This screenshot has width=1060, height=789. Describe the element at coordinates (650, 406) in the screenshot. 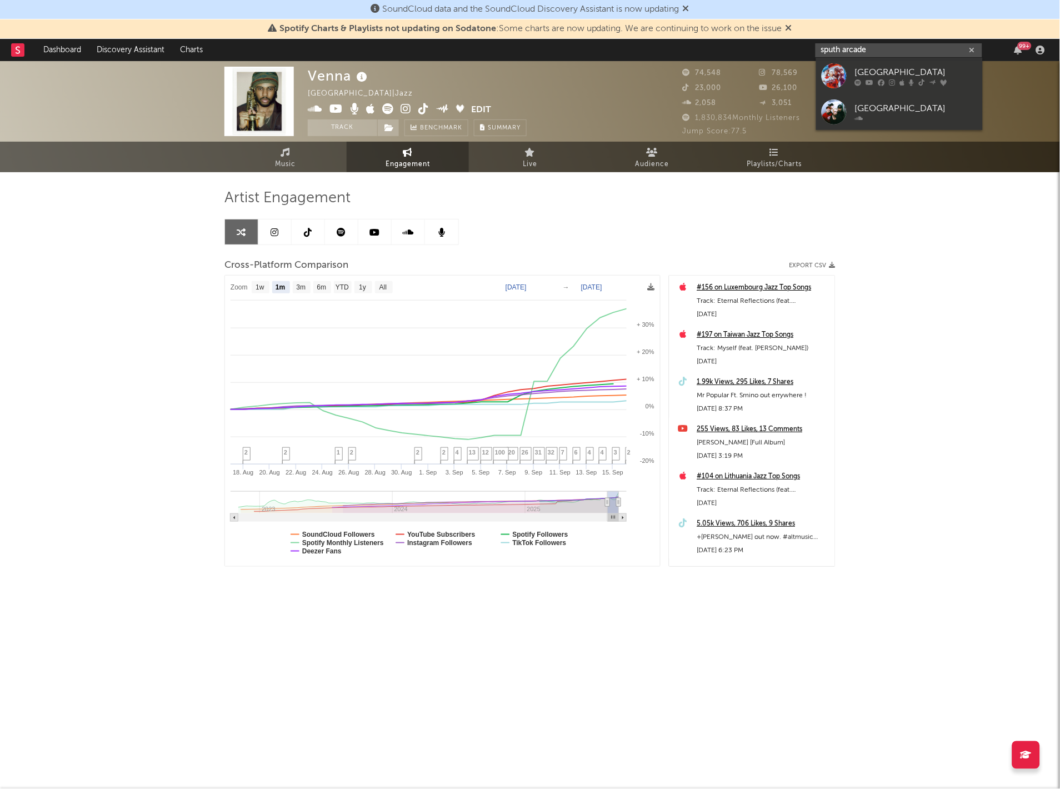

I see `text: 0%` at that location.